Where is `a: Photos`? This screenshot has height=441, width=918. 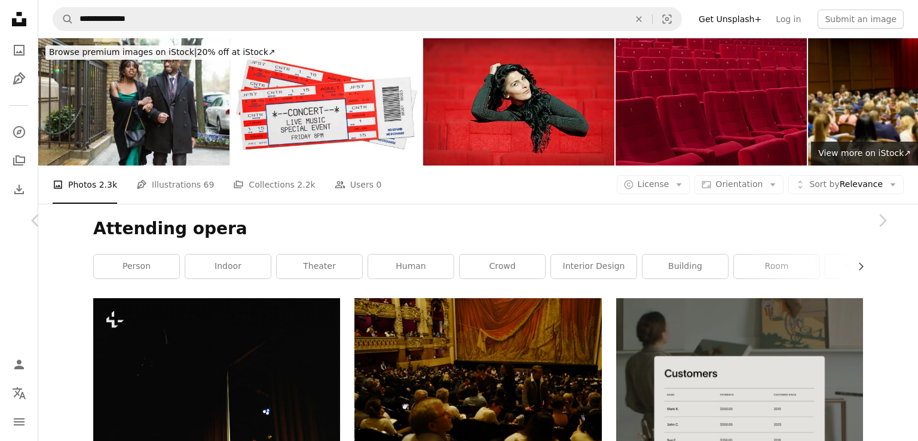
a: Photos is located at coordinates (19, 50).